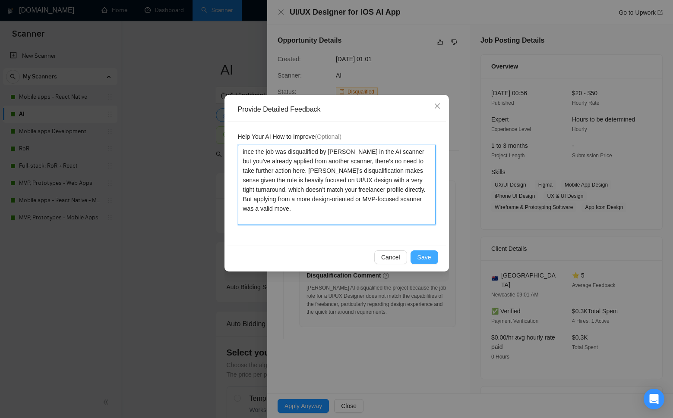  Describe the element at coordinates (390, 258) in the screenshot. I see `span: Cancel` at that location.